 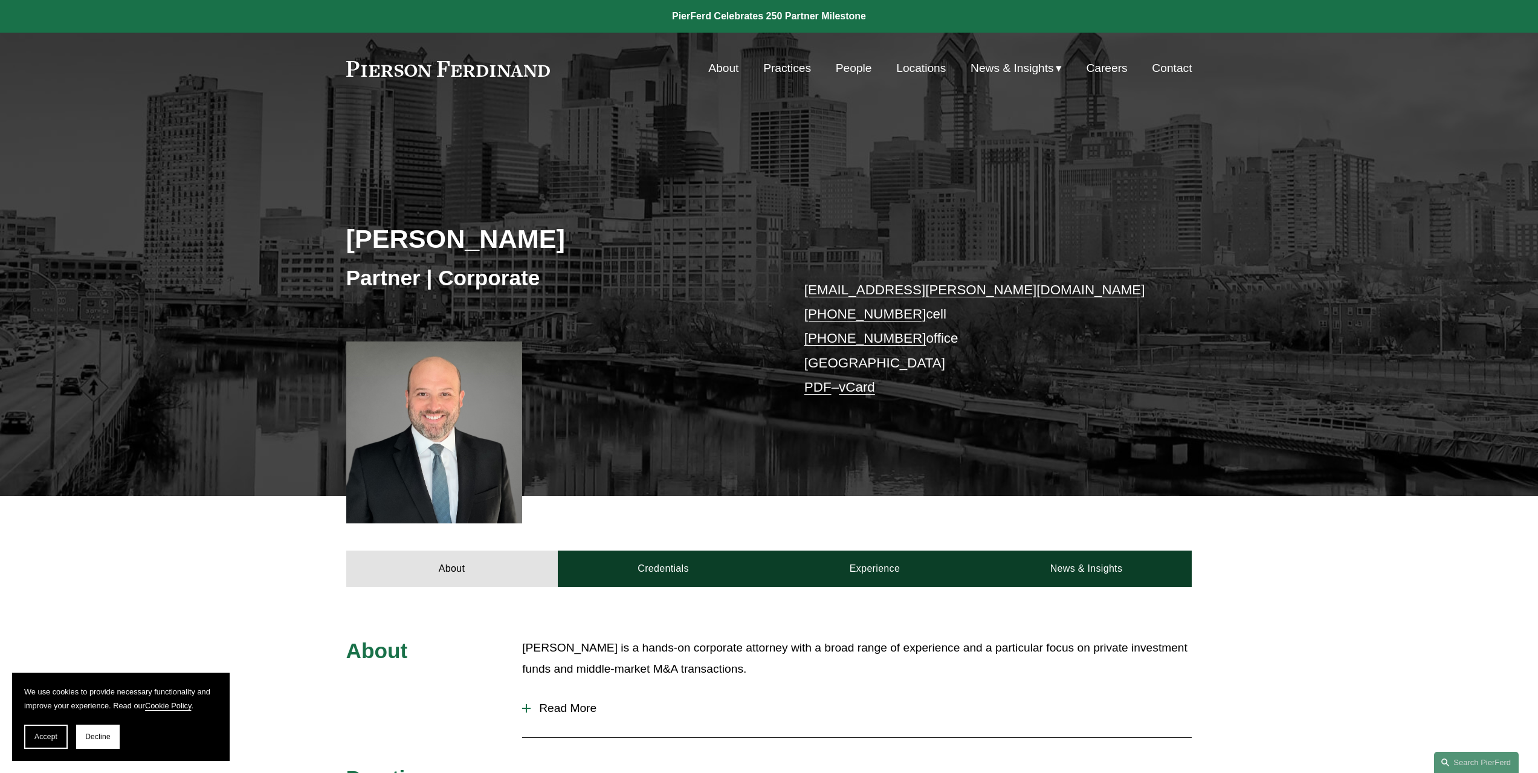 I want to click on button: Decline, so click(x=98, y=737).